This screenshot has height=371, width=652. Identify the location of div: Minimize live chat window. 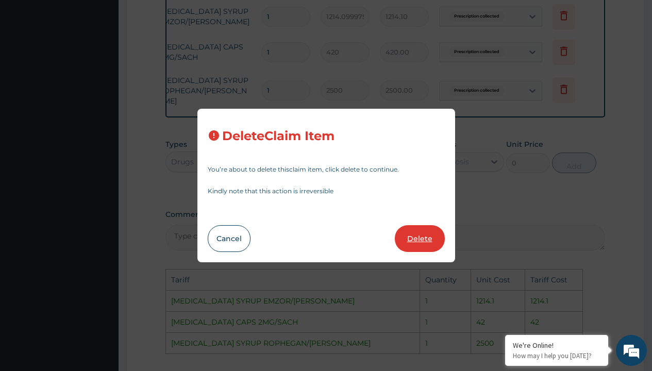
(181, 18).